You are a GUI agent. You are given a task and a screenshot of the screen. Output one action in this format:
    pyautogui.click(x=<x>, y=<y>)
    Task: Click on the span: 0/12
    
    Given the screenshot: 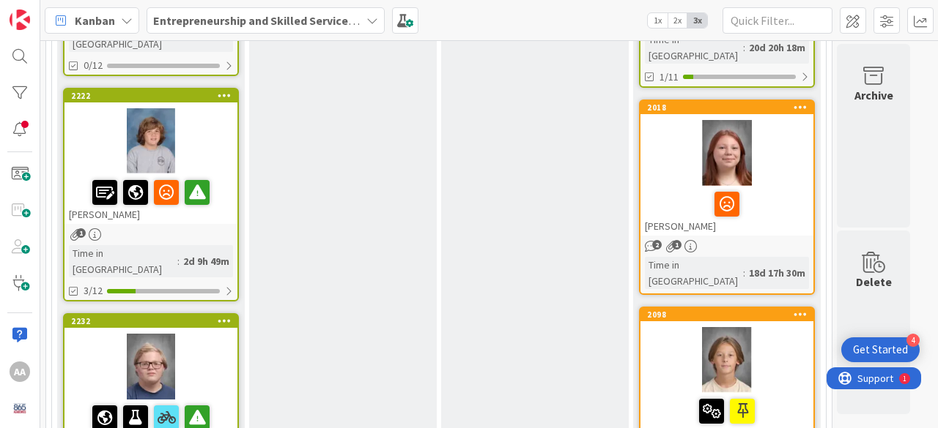 What is the action you would take?
    pyautogui.click(x=93, y=65)
    